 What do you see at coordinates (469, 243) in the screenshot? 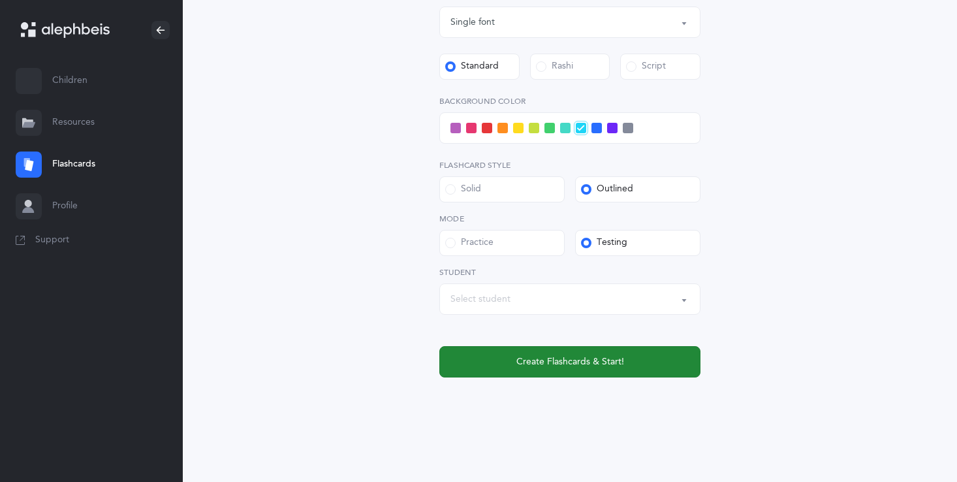
I see `div: Practice` at bounding box center [469, 243].